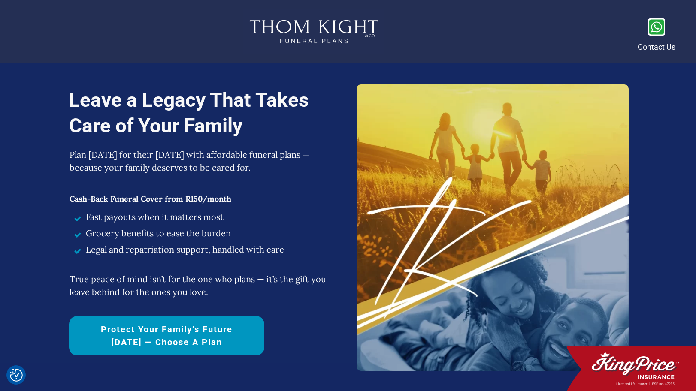  What do you see at coordinates (492, 228) in the screenshot?
I see `img: thomkight-funeral-plans-hero` at bounding box center [492, 228].